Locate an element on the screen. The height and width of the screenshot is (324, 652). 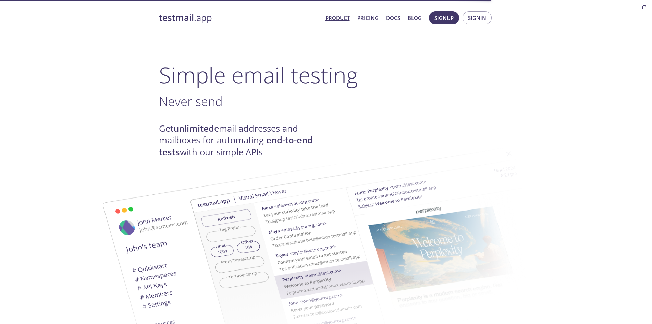
a: testmail.app is located at coordinates (239, 18).